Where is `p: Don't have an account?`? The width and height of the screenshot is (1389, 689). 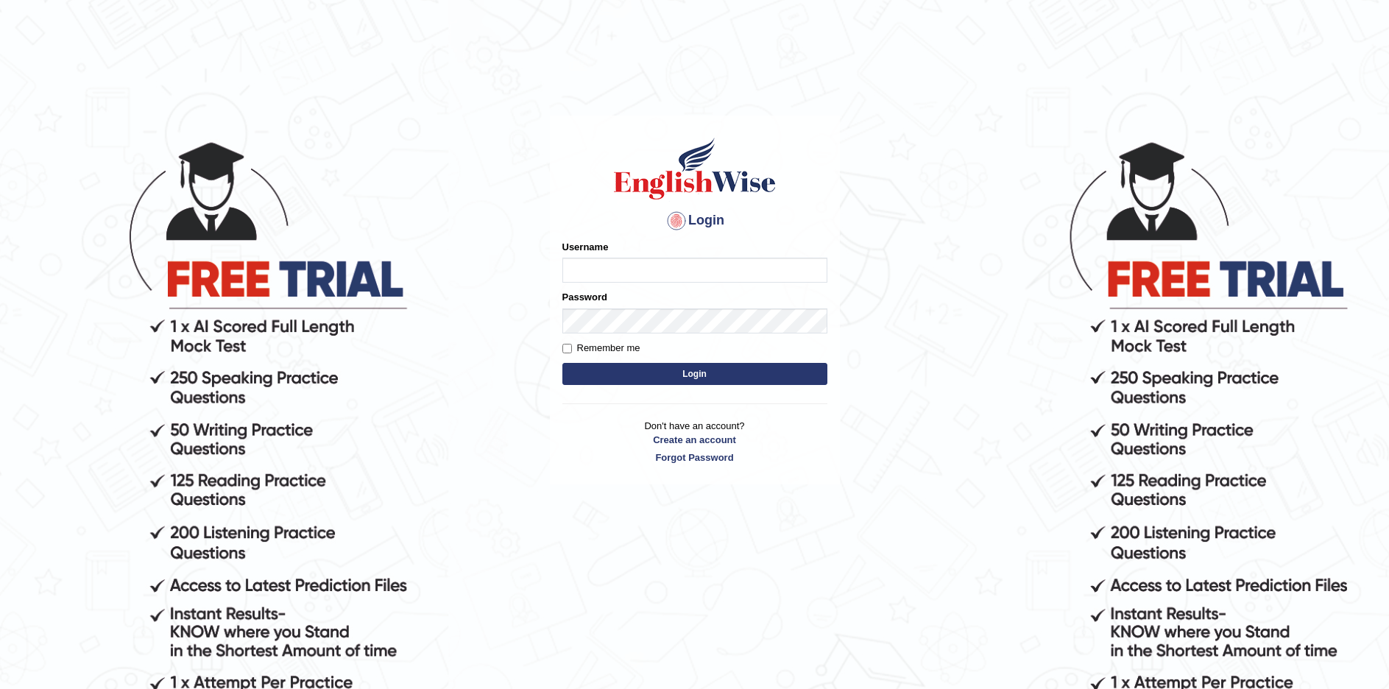
p: Don't have an account? is located at coordinates (695, 442).